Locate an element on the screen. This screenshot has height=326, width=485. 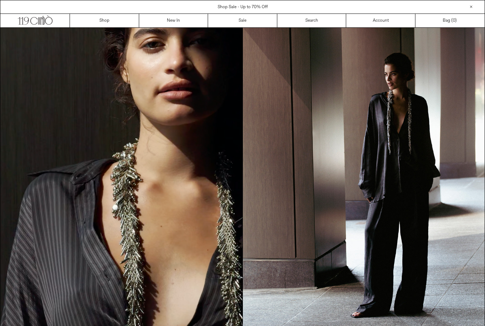
a: Shop is located at coordinates (104, 21).